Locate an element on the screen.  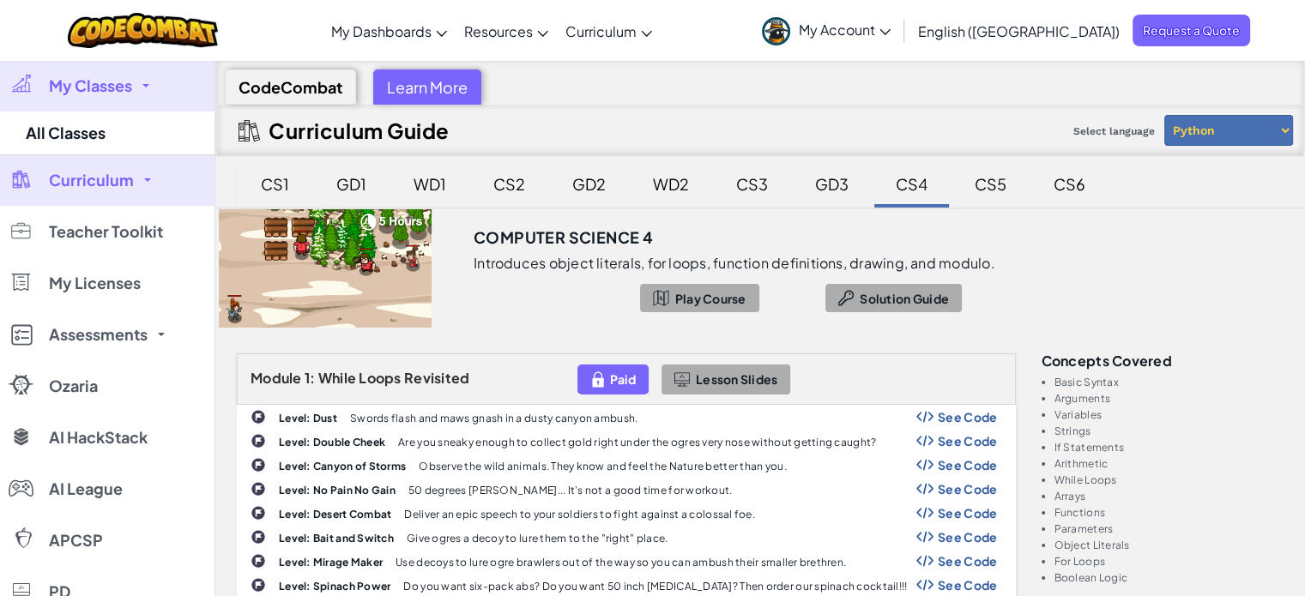
li: Boolean Logic is located at coordinates (1169, 577).